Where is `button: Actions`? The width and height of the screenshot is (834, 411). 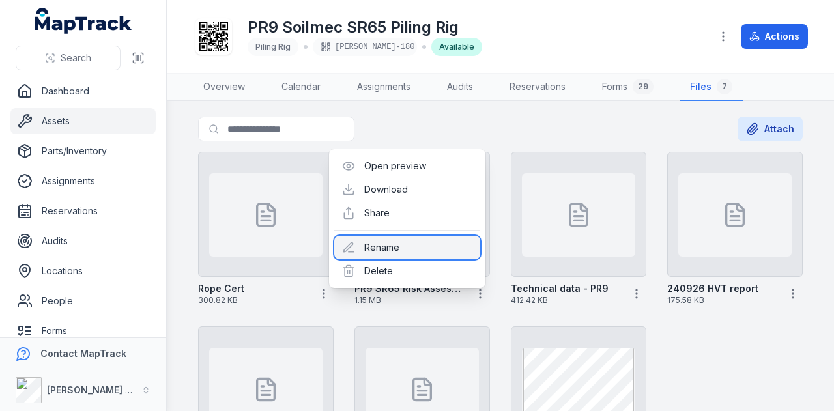 button: Actions is located at coordinates (774, 36).